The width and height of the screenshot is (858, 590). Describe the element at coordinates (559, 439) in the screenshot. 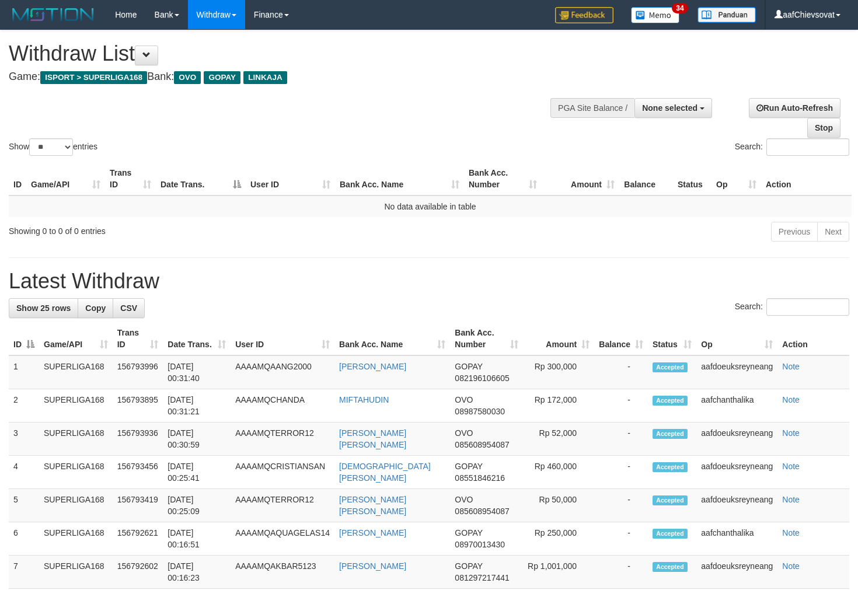

I see `td: Rp 52,000` at that location.